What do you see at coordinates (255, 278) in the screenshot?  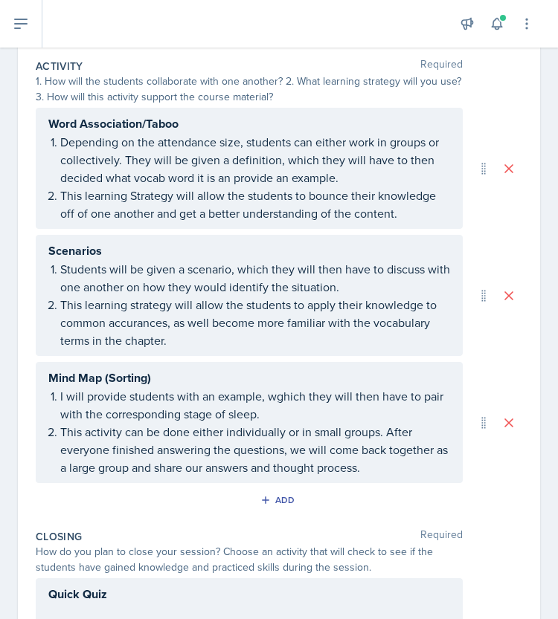 I see `p: Students will be given a scenario, which they will then have to discuss with one another on how t...` at bounding box center [255, 278].